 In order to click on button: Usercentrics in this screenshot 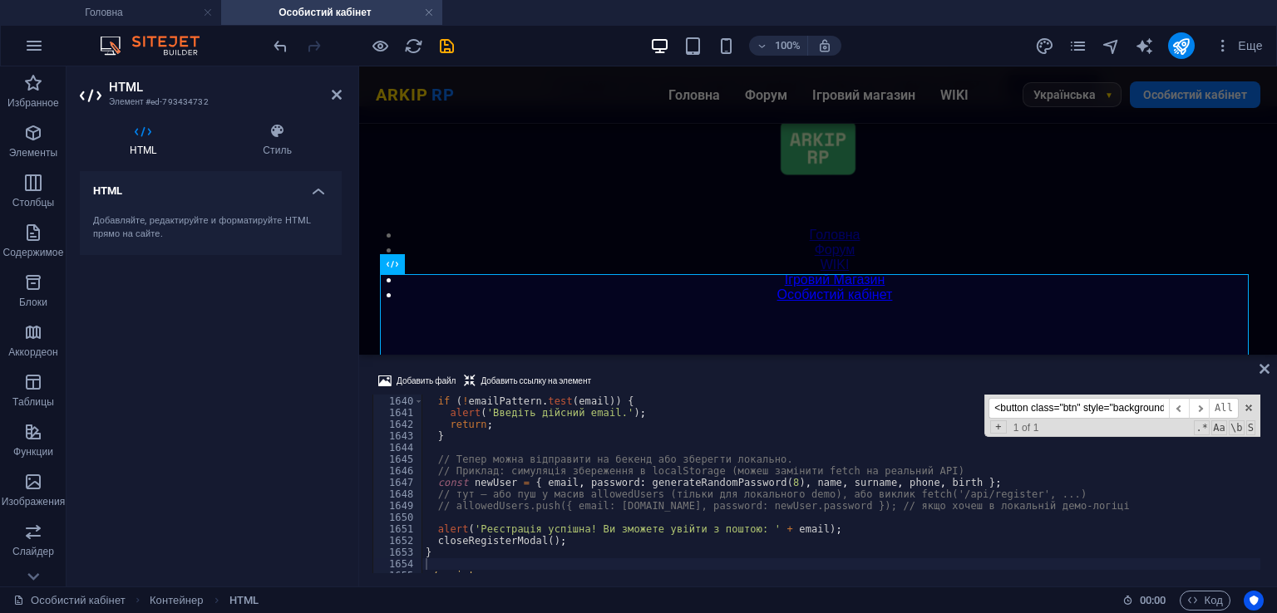, I will do `click(1253, 601)`.